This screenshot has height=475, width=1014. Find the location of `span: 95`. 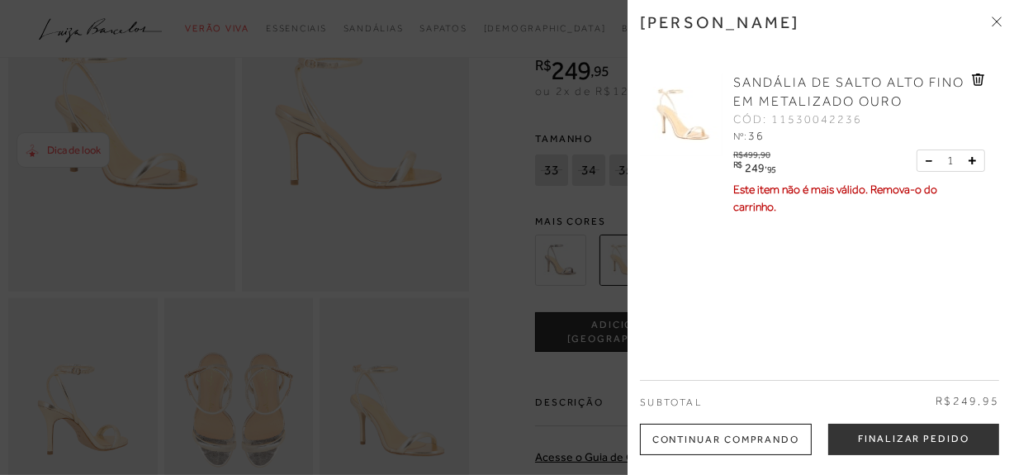

span: 95 is located at coordinates (771, 169).